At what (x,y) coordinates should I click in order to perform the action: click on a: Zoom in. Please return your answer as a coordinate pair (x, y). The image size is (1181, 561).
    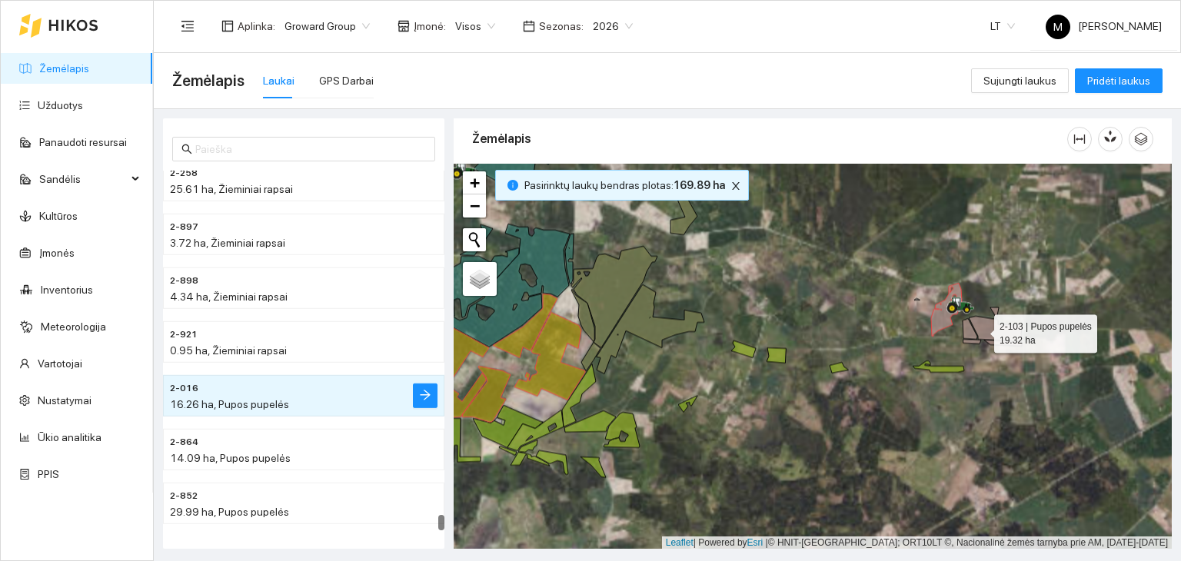
    Looking at the image, I should click on (474, 183).